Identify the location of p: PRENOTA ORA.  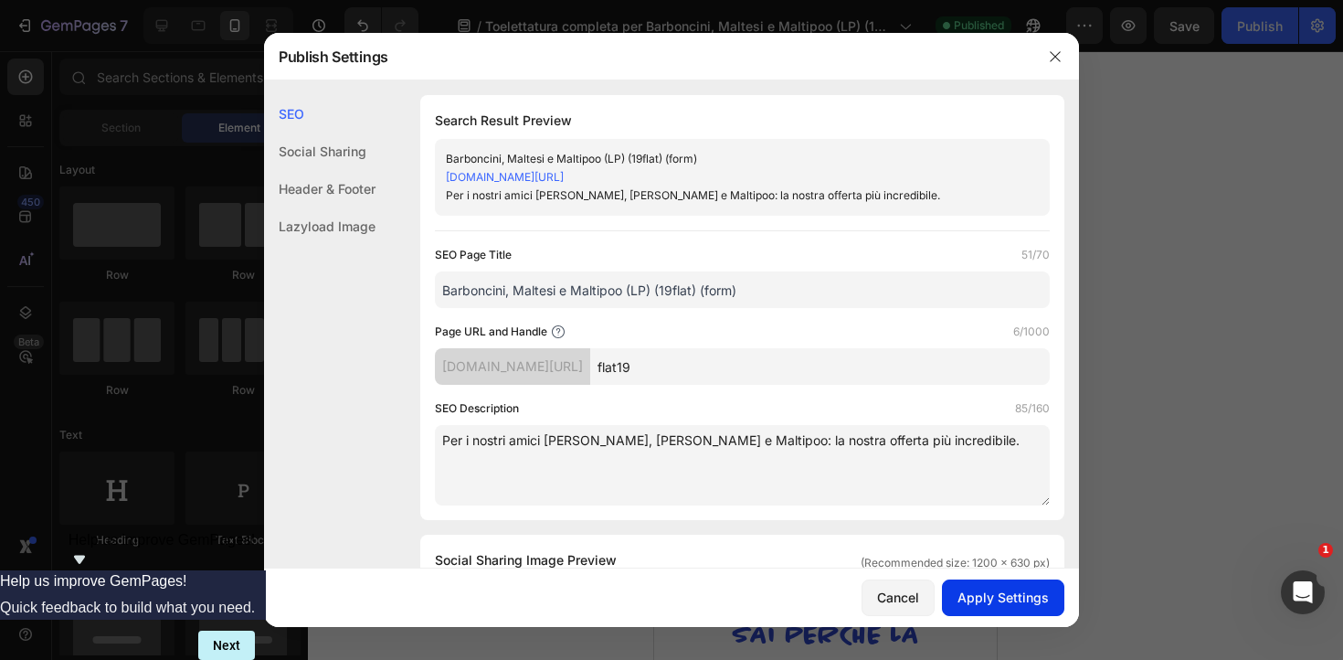
(257, 72).